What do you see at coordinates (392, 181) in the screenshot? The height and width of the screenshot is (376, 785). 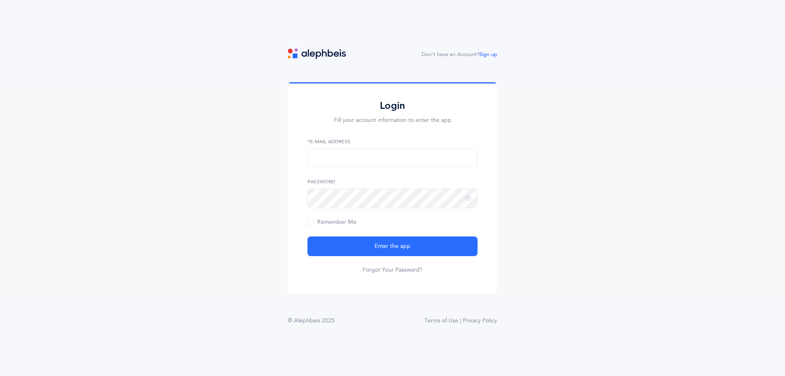 I see `label: Password` at bounding box center [392, 181].